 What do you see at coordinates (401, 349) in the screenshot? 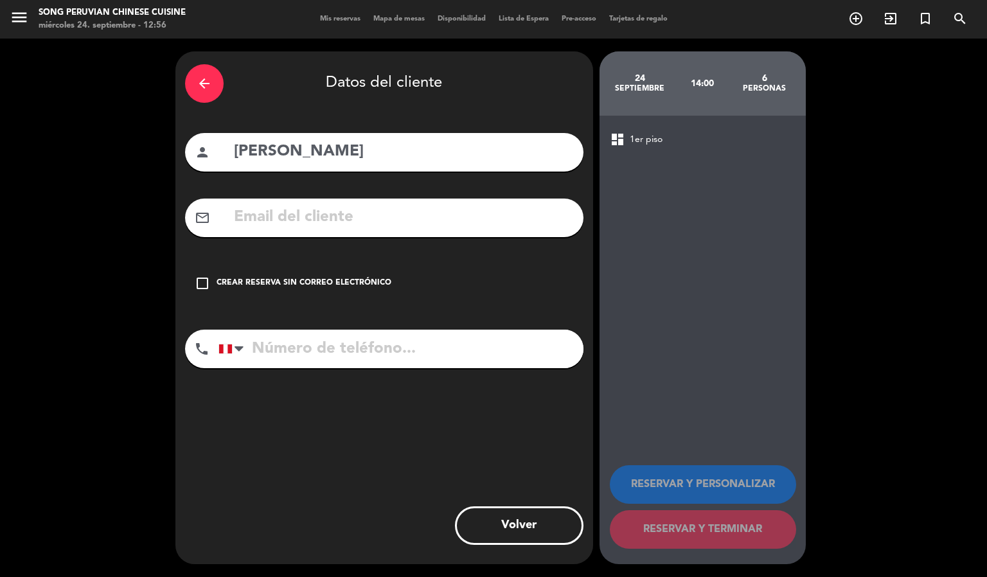
I see `input: Número de teléfono...` at bounding box center [401, 349].